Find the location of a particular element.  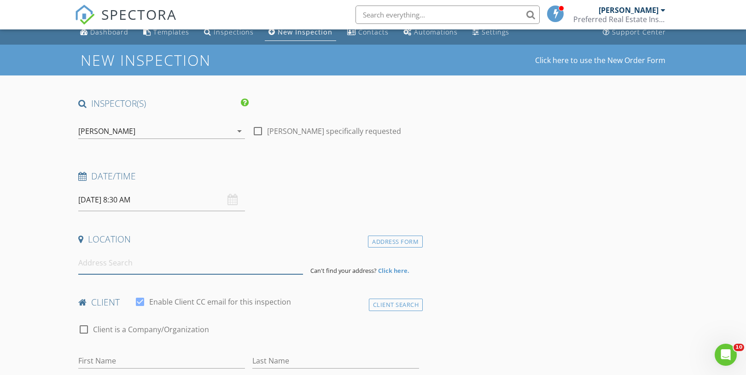

h4: client is located at coordinates (249, 302).